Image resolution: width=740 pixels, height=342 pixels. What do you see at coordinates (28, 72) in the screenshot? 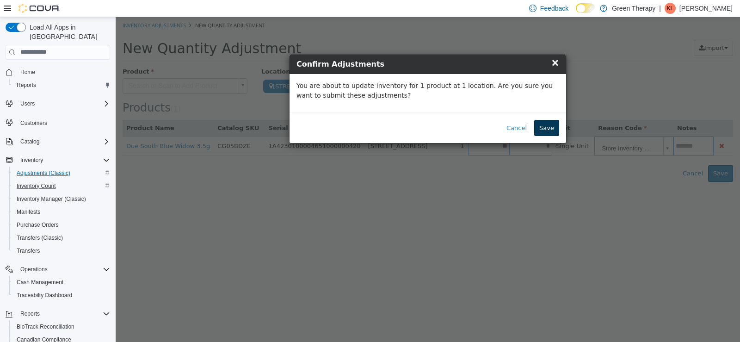
I see `a: Home` at bounding box center [28, 72].